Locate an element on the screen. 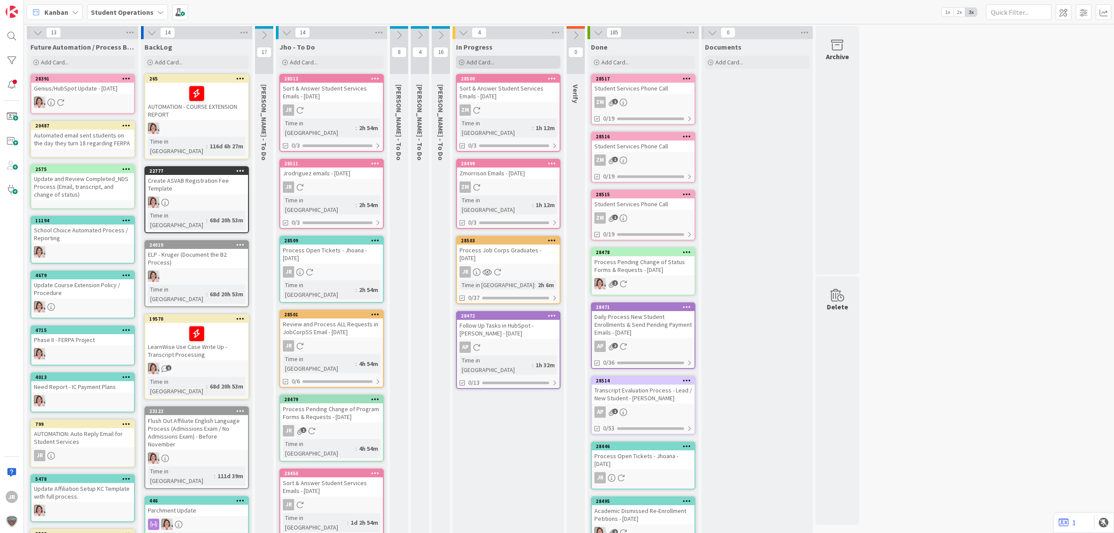  div: 5478 is located at coordinates (84, 479).